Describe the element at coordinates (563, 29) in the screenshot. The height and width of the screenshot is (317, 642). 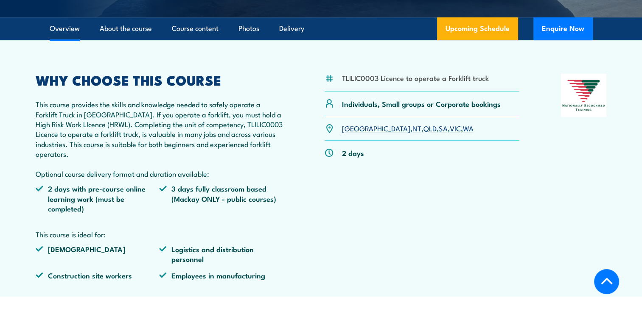
I see `button: Enquire Now` at that location.